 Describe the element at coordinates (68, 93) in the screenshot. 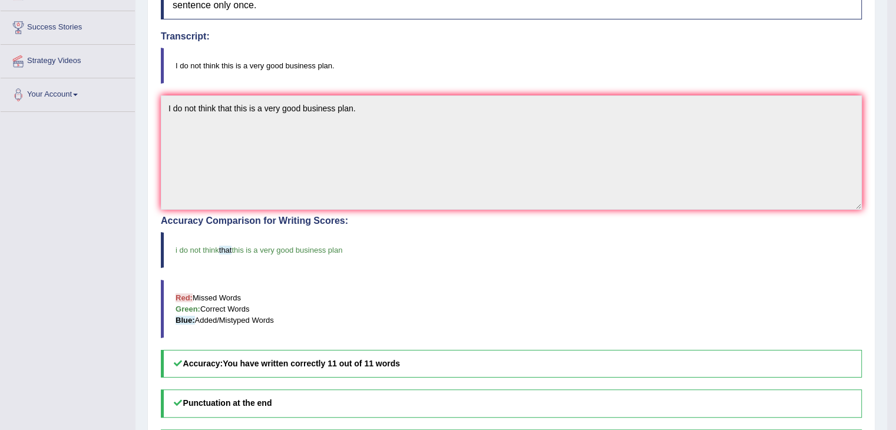

I see `a: Your Account` at that location.